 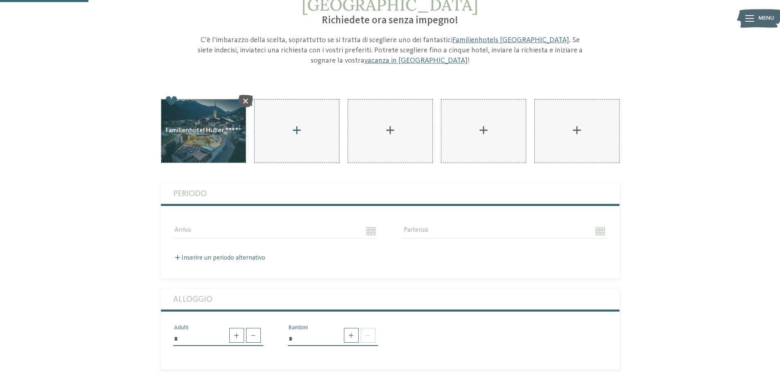 What do you see at coordinates (219, 258) in the screenshot?
I see `label: Inserire un periodo alternativo` at bounding box center [219, 258].